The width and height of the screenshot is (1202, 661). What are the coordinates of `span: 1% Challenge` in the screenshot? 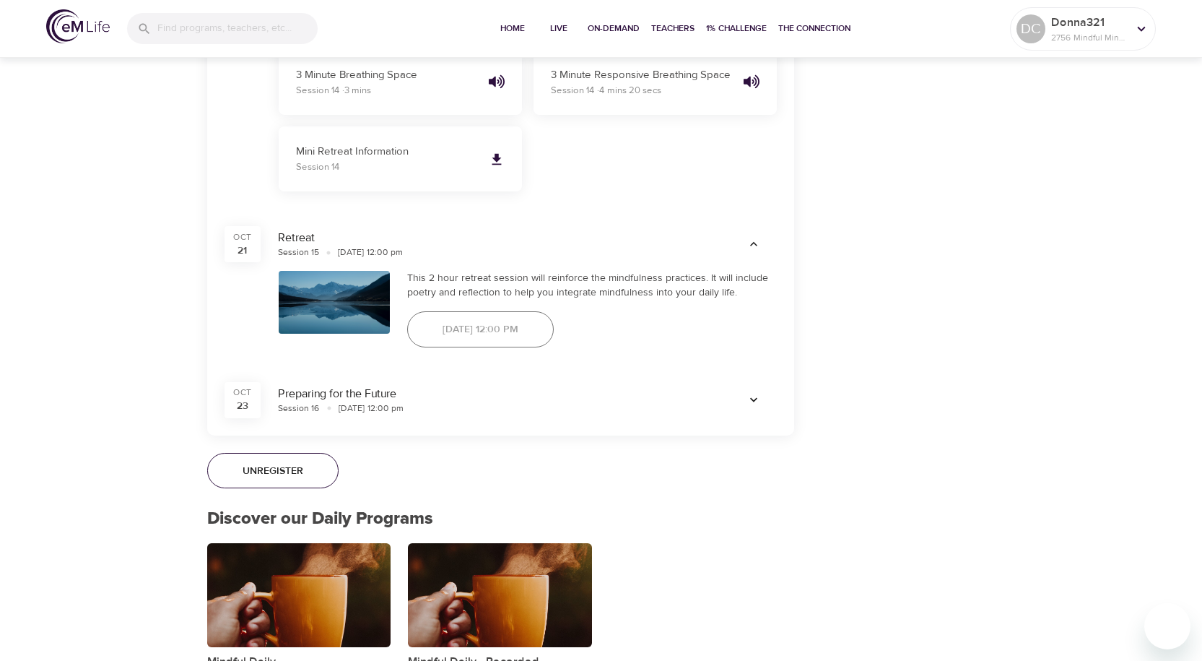 It's located at (736, 28).